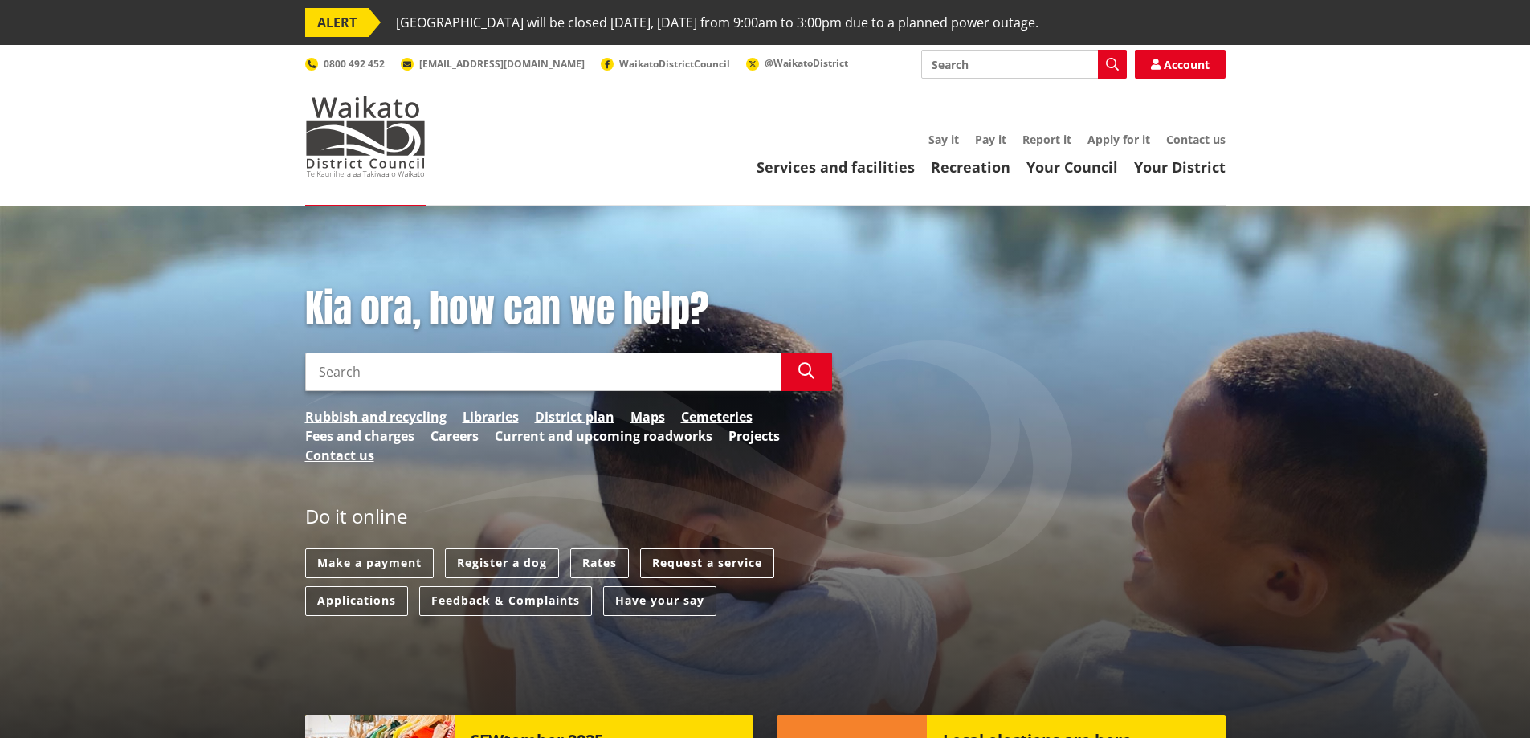 This screenshot has height=738, width=1530. I want to click on a: Applications, so click(357, 601).